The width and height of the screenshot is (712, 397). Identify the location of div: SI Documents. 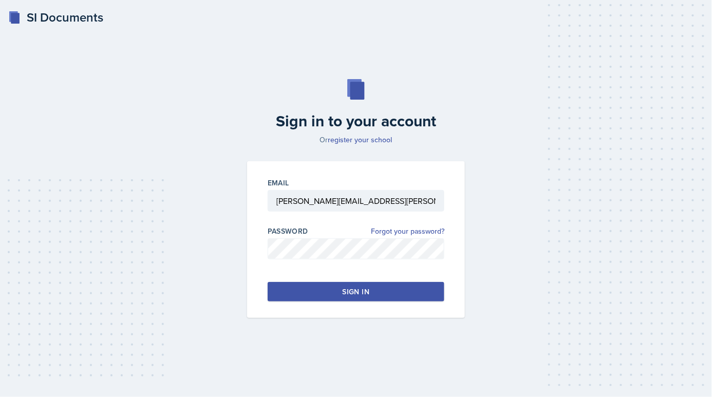
(56, 17).